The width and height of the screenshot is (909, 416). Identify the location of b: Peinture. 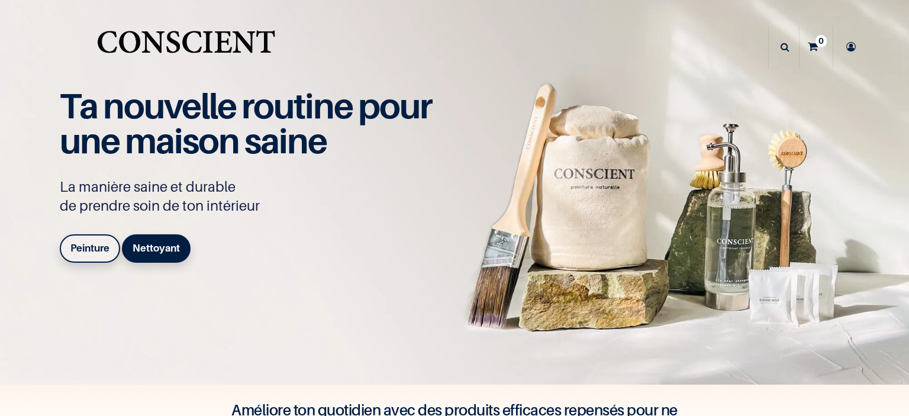
(90, 248).